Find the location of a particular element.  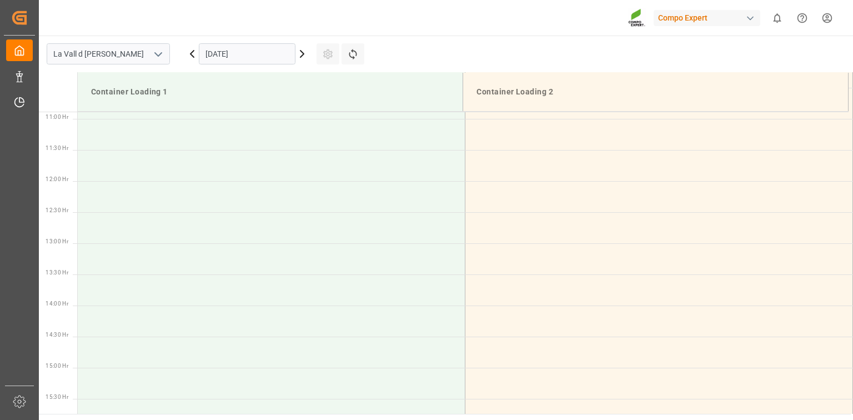

div: Compo Expert is located at coordinates (707, 18).